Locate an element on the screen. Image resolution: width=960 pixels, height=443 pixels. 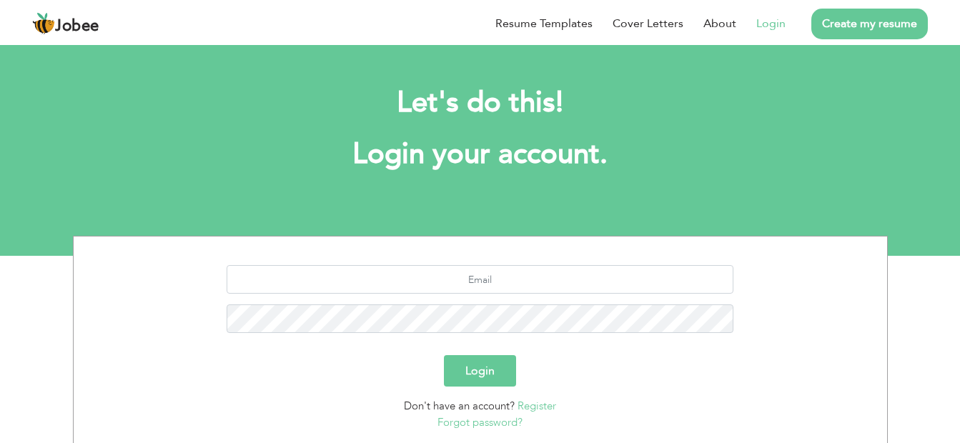
img: jobee.io is located at coordinates (44, 24).